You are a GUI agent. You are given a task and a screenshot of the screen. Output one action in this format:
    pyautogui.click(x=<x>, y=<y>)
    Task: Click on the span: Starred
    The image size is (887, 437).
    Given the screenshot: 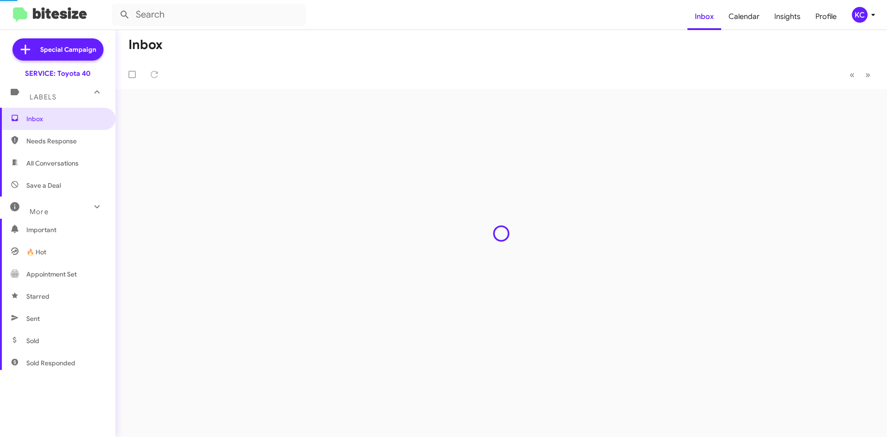 What is the action you would take?
    pyautogui.click(x=38, y=296)
    